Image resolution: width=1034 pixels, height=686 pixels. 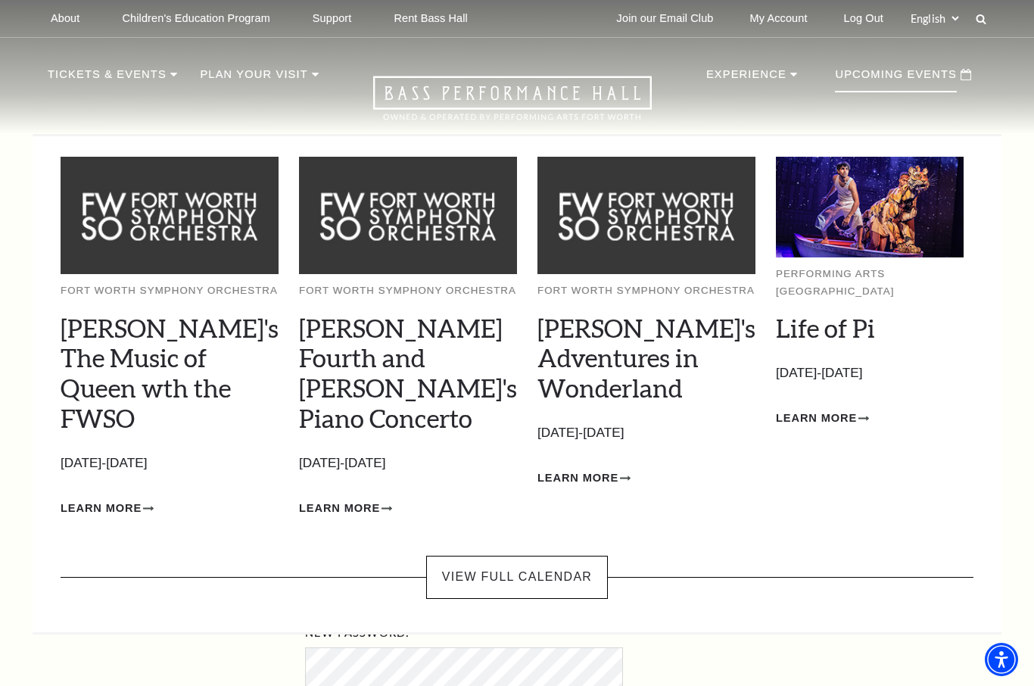 I want to click on a: Open this option, so click(x=512, y=104).